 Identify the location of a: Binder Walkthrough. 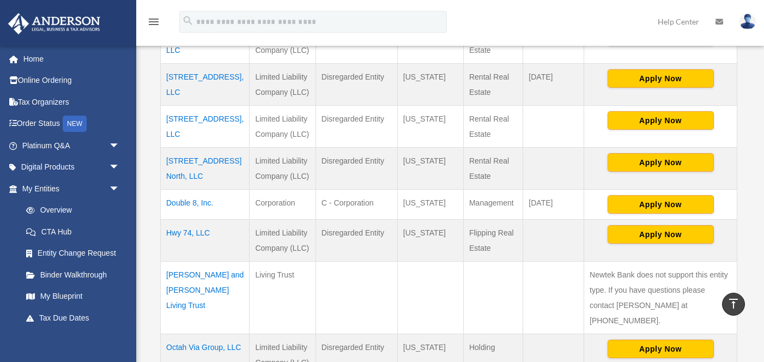
(73, 275).